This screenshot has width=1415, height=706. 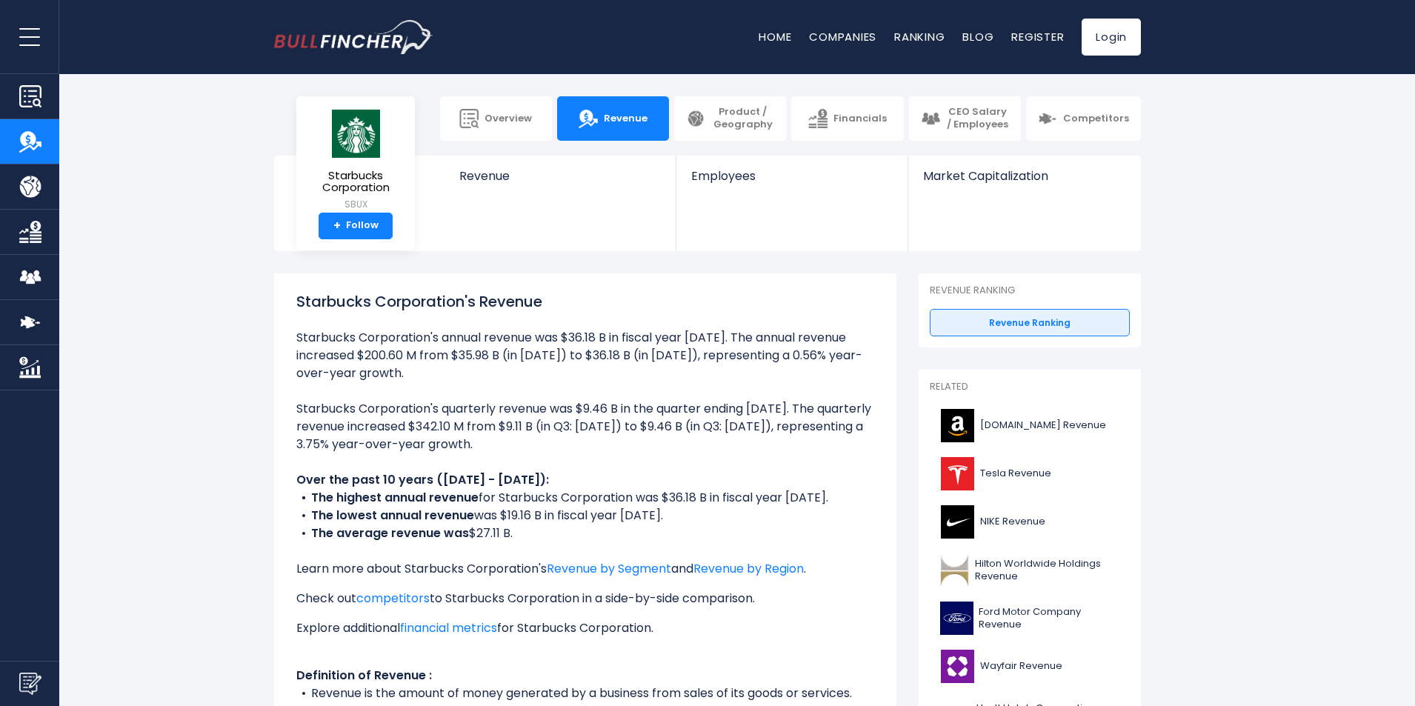 I want to click on a: Revenue by Region, so click(x=748, y=568).